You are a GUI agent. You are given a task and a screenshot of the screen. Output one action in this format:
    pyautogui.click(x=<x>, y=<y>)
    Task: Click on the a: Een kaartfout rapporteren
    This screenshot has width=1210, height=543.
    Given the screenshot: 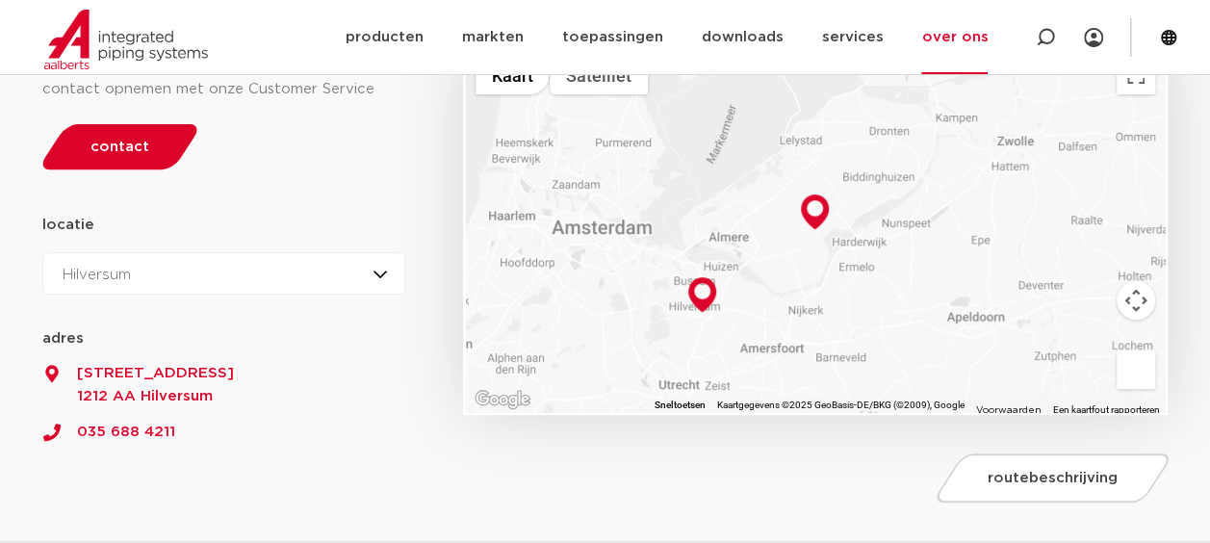 What is the action you would take?
    pyautogui.click(x=1105, y=409)
    